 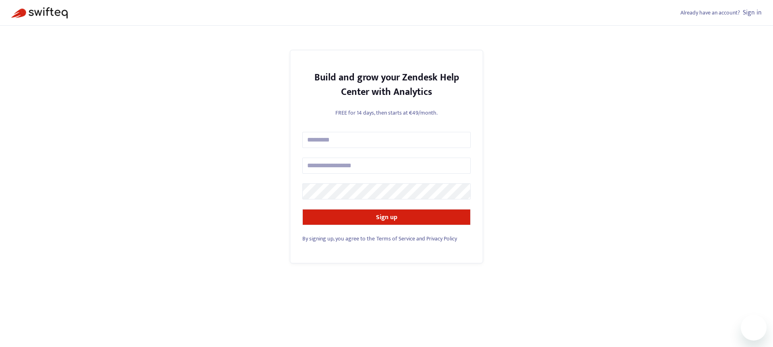 I want to click on span: Already have an account?, so click(x=710, y=12).